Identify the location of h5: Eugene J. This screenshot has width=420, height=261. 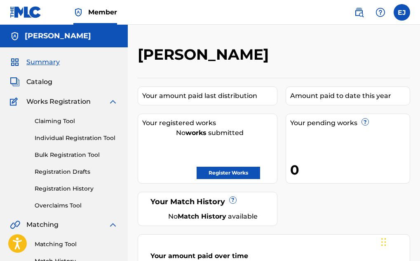
(58, 36).